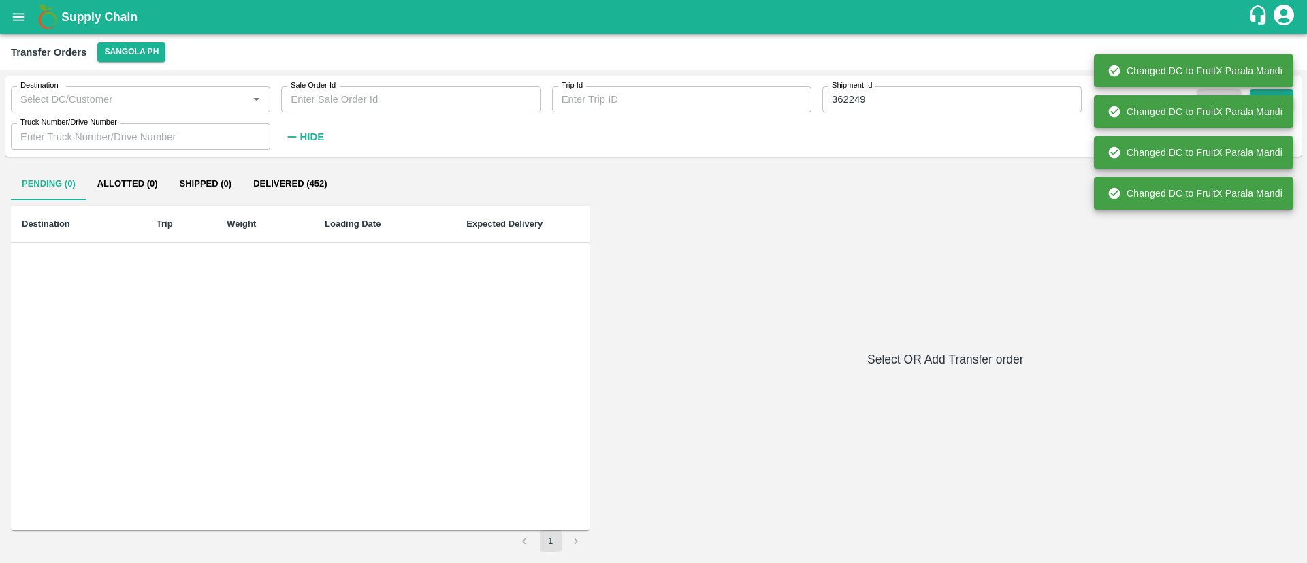  Describe the element at coordinates (18, 17) in the screenshot. I see `button: open drawer` at that location.